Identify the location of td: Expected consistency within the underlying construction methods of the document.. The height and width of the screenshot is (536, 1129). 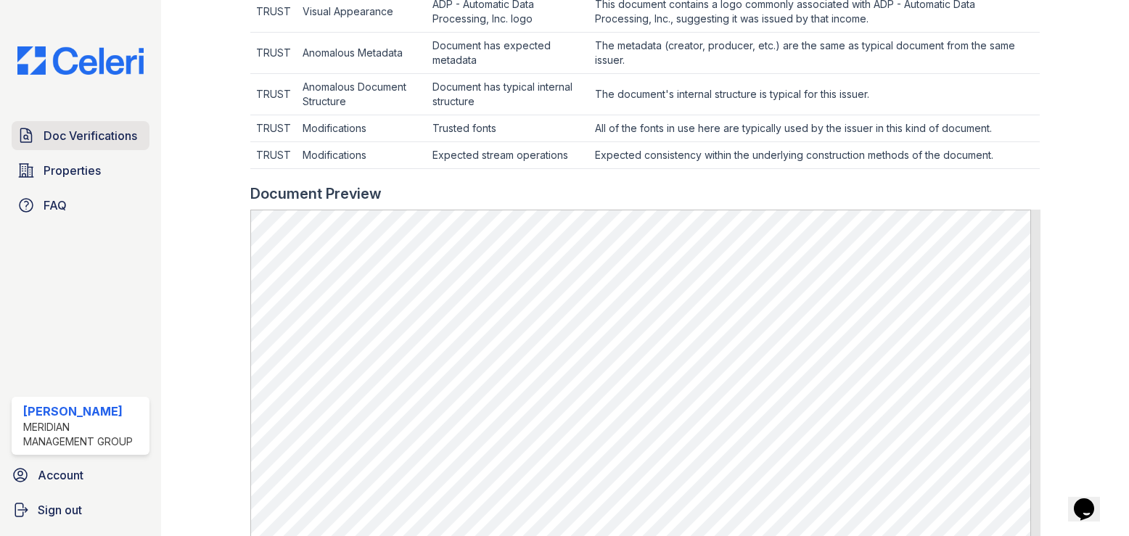
(814, 155).